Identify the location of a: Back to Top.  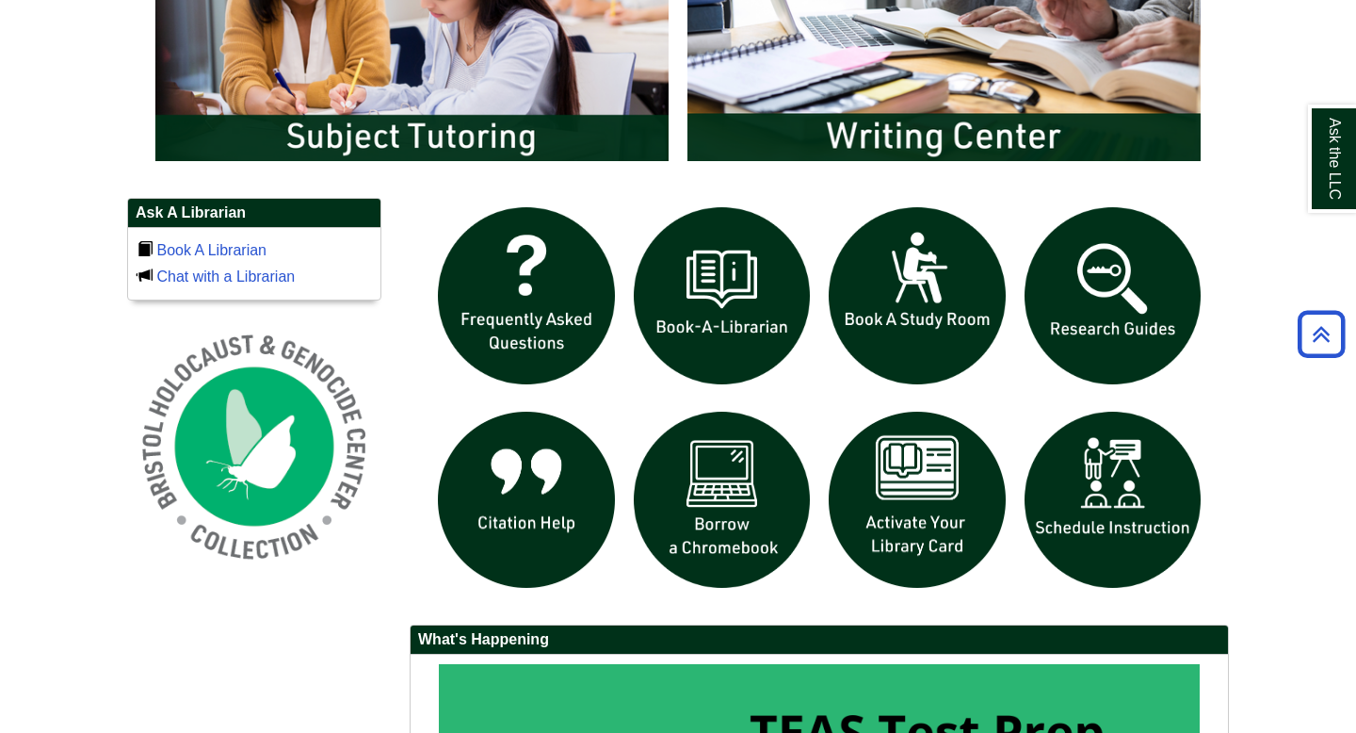
(1322, 333).